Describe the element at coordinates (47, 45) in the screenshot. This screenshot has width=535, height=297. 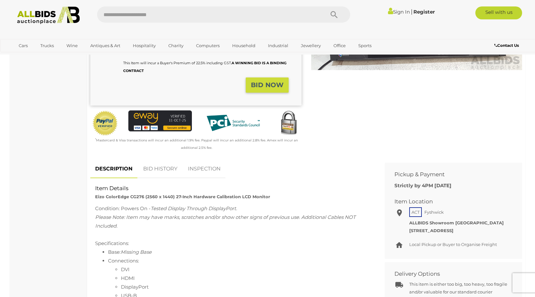
I see `a: Trucks` at that location.